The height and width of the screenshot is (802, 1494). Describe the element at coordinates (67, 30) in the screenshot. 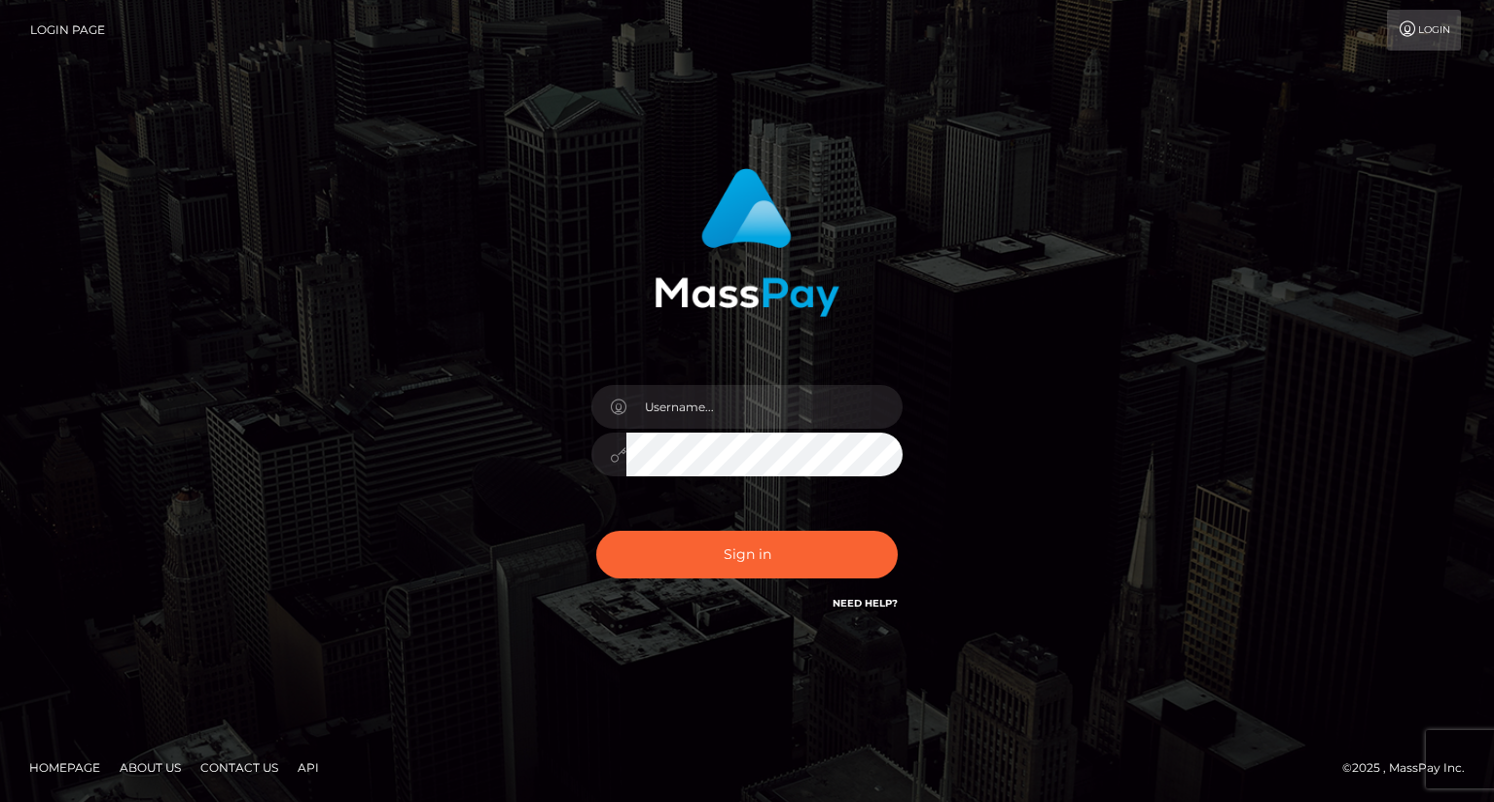

I see `a: Login Page` at that location.